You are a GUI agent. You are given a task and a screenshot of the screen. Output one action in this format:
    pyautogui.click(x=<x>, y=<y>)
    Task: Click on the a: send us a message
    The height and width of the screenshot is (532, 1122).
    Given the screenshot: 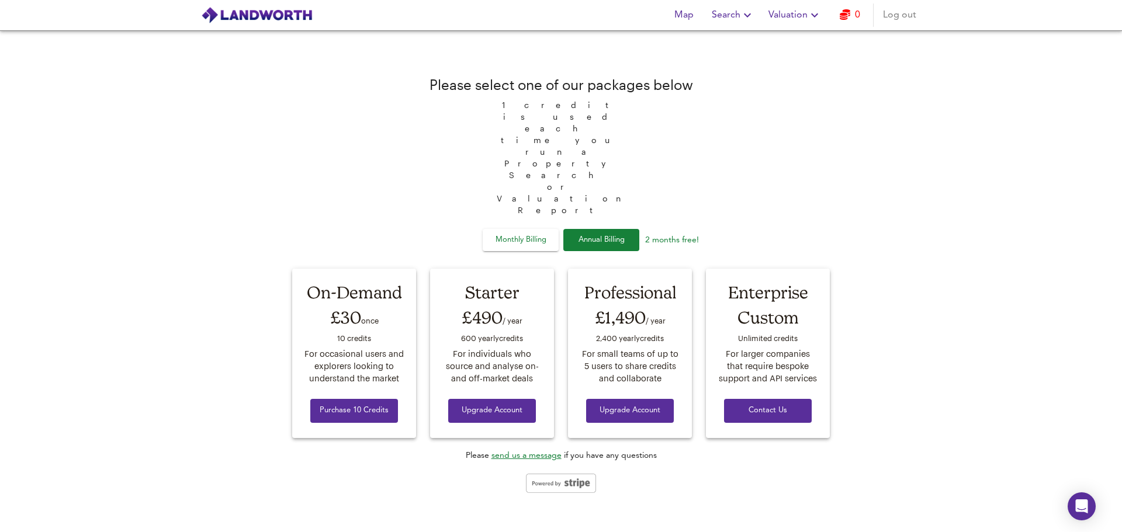 What is the action you would take?
    pyautogui.click(x=527, y=456)
    